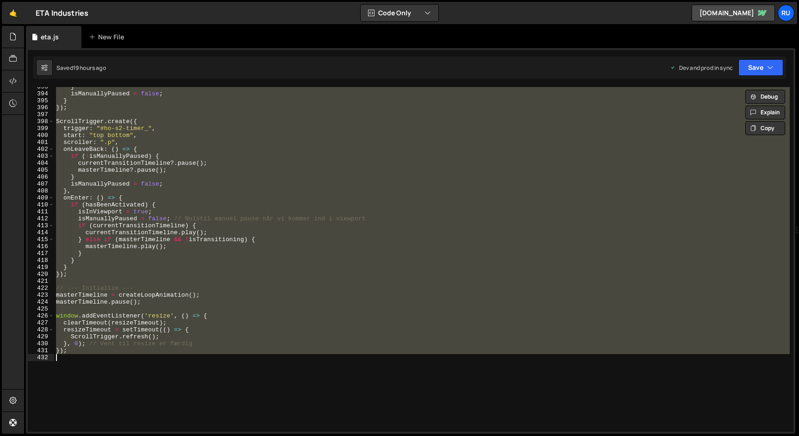  I want to click on div: 400, so click(41, 135).